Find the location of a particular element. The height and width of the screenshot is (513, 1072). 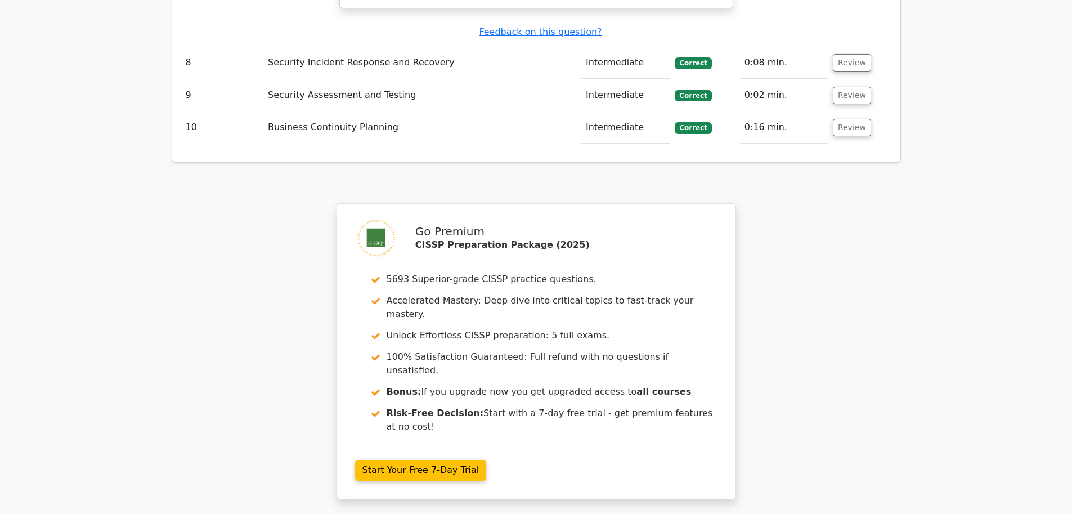

td: 0:08 min. is located at coordinates (784, 62).